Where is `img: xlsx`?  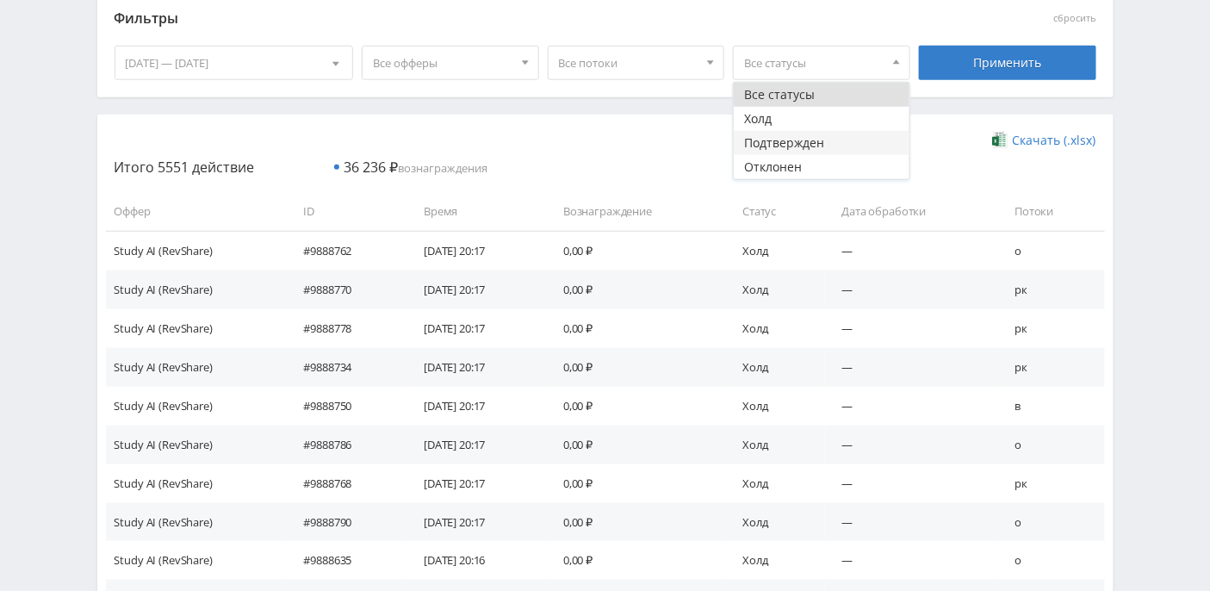
img: xlsx is located at coordinates (999, 140).